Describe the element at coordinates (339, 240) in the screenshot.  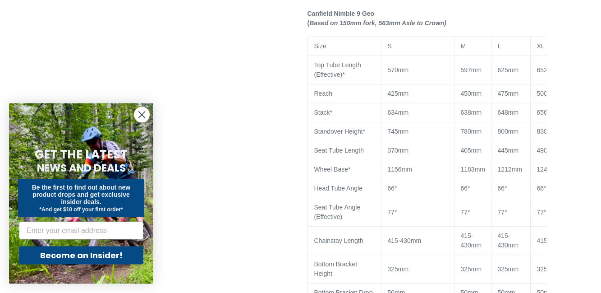
I see `span: Chainstay Length` at that location.